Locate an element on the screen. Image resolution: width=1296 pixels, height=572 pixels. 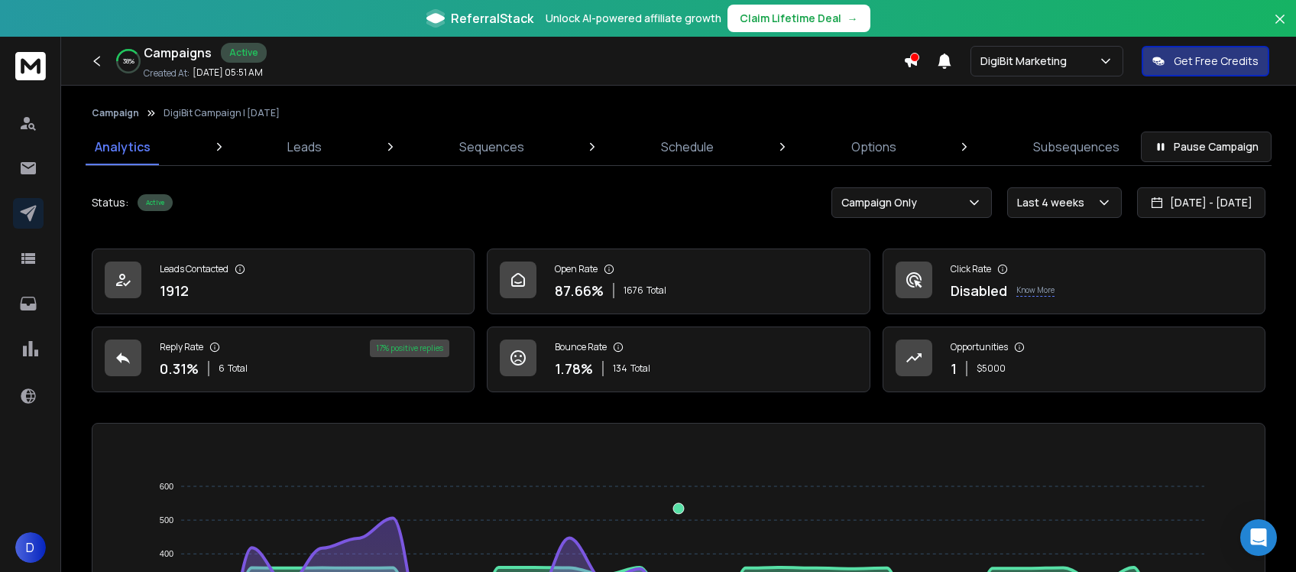
a: Leads is located at coordinates (304, 147).